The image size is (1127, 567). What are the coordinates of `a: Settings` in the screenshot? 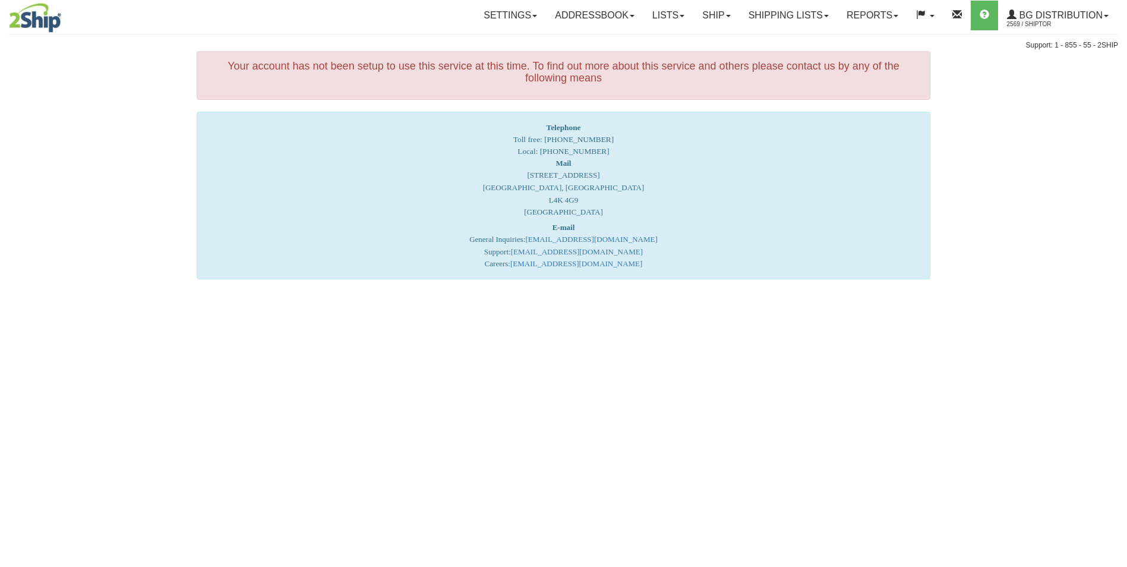 It's located at (510, 15).